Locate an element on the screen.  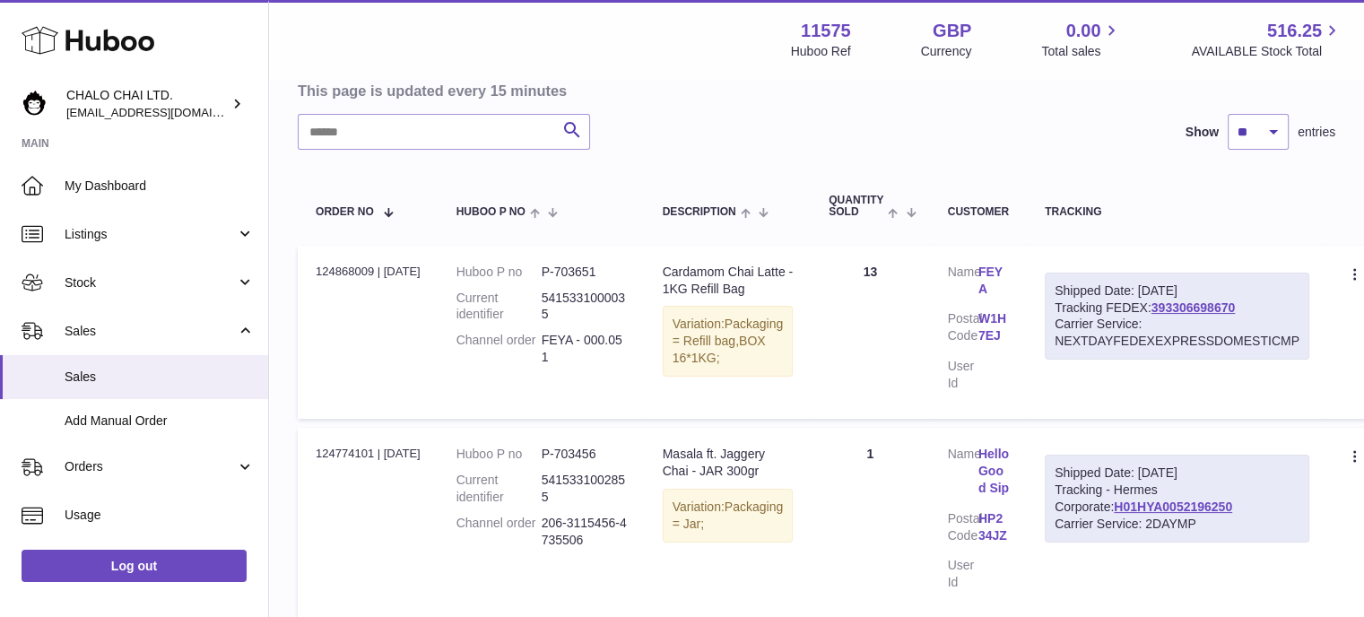
a: HP234JZ is located at coordinates (993, 527).